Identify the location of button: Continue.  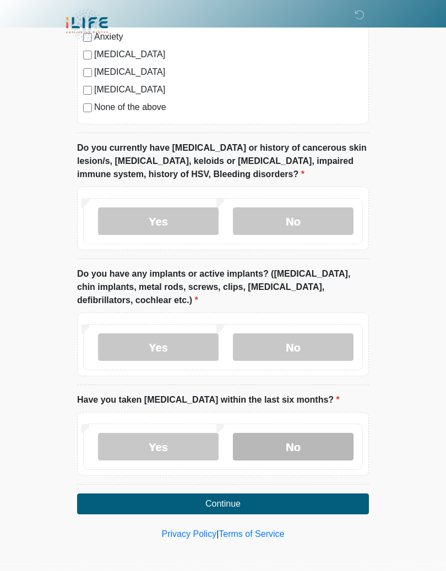
(223, 504).